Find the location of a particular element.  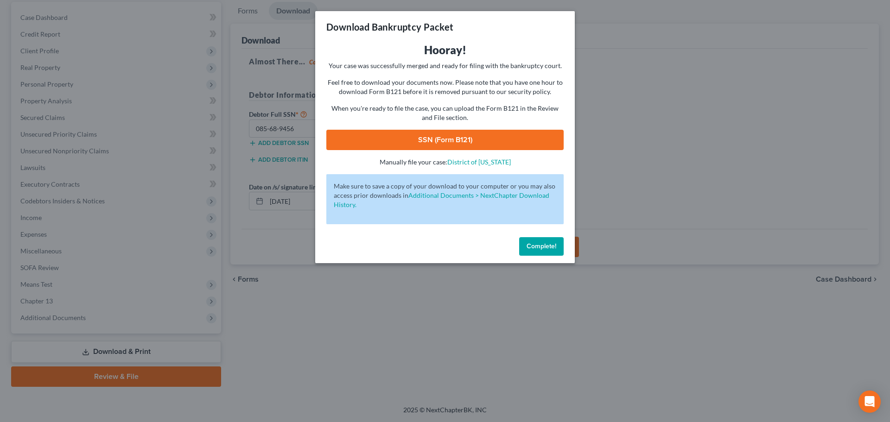

button: Complete! is located at coordinates (542, 247).